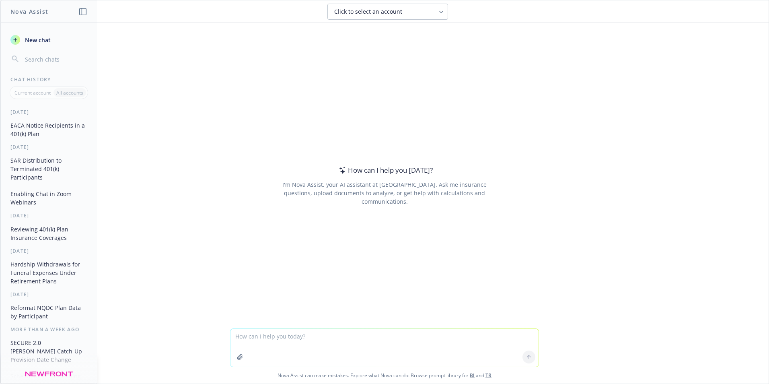  Describe the element at coordinates (388, 12) in the screenshot. I see `button: Click to select an account` at that location.